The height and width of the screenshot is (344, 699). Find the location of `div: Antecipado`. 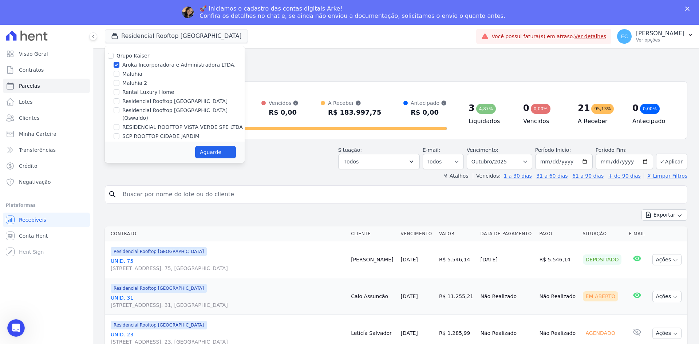

div: Antecipado is located at coordinates (429, 103).